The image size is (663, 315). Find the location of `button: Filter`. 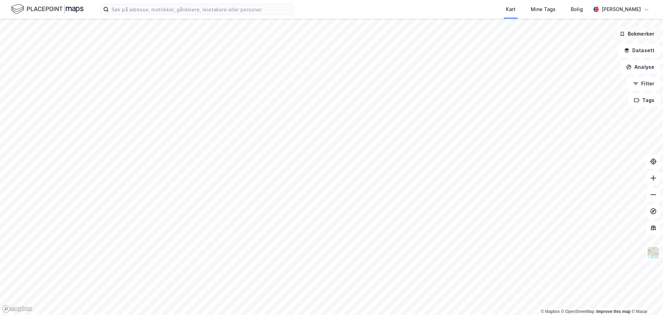

button: Filter is located at coordinates (644, 84).